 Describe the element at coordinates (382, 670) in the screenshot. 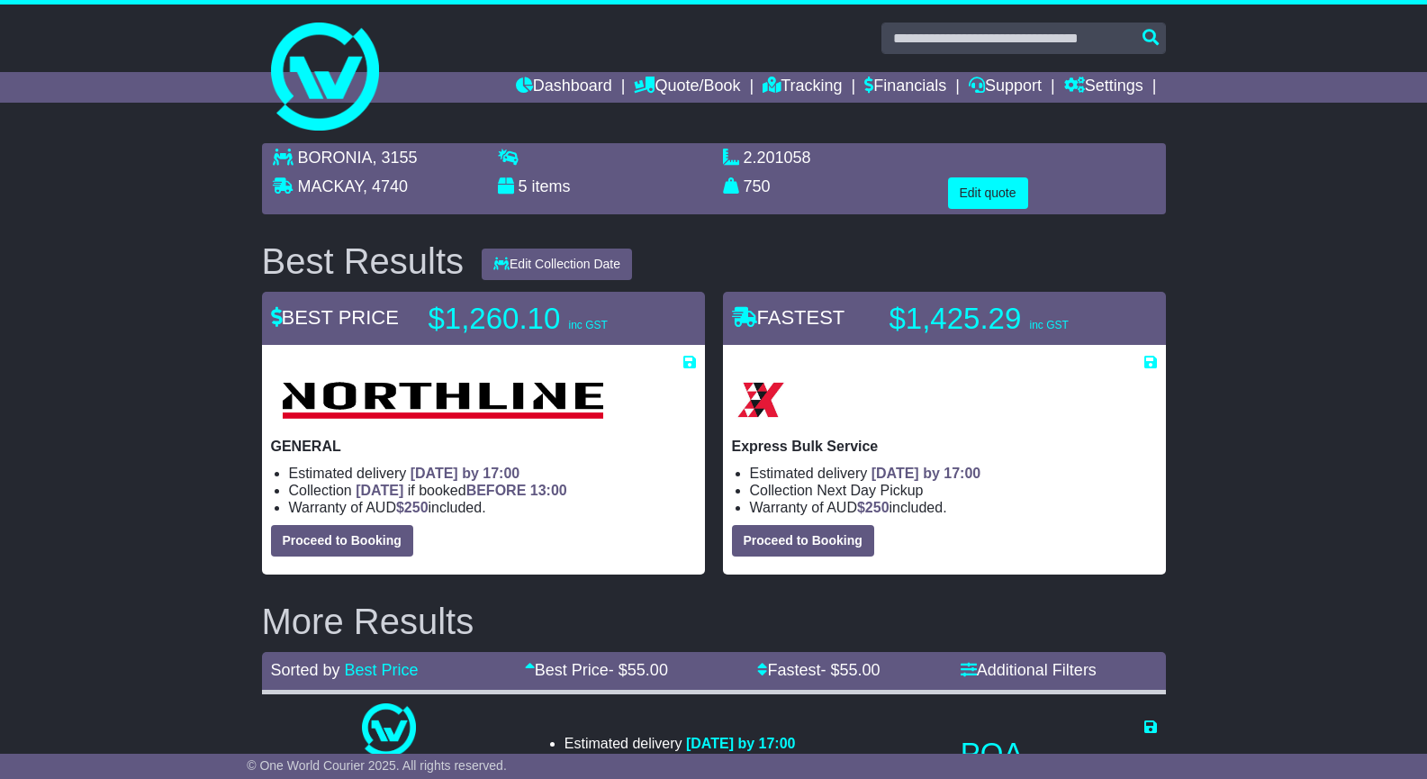

I see `a: Best Price` at that location.